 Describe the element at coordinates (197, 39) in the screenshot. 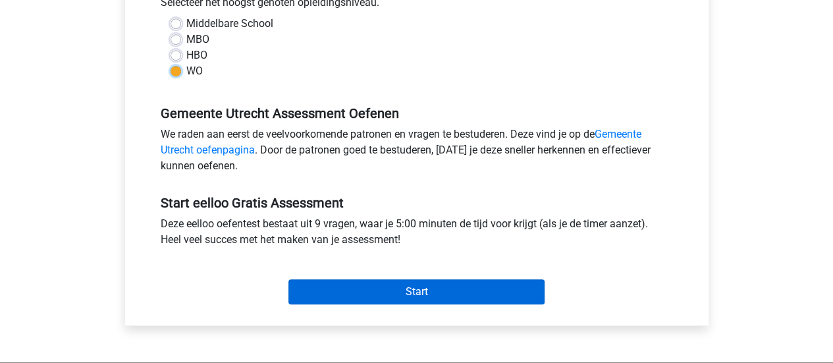

I see `label: MBO` at that location.